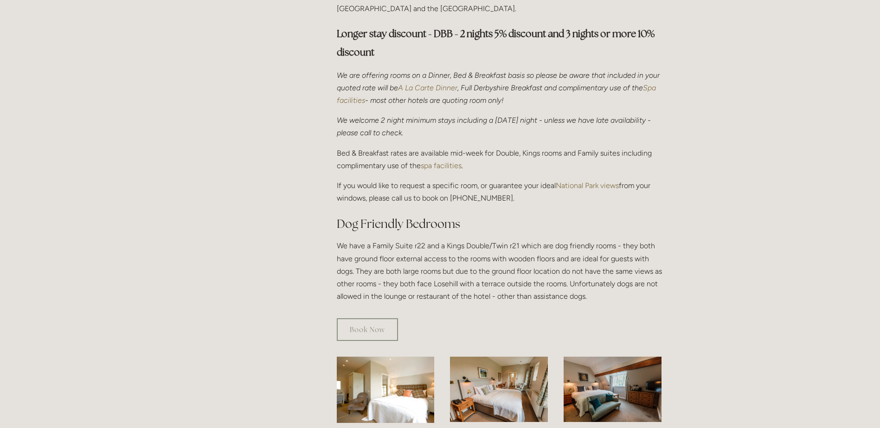 Image resolution: width=880 pixels, height=428 pixels. Describe the element at coordinates (496, 43) in the screenshot. I see `strong: Longer stay discount - DBB - 2 nights 5% discount and 3 nights or more 10% discount` at that location.